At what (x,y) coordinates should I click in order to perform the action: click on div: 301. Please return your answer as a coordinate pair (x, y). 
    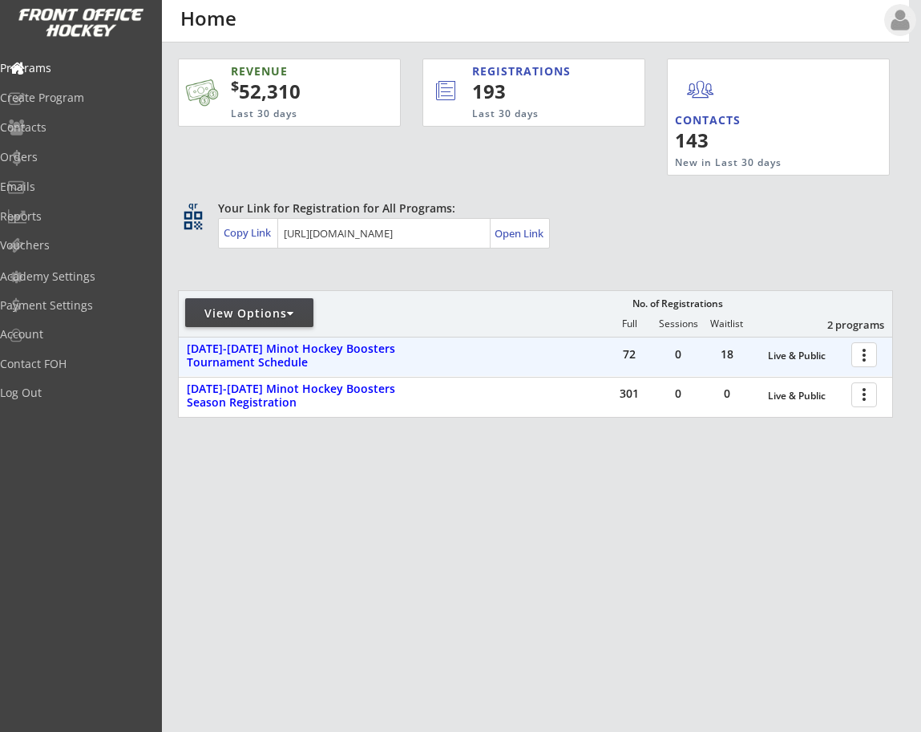
    Looking at the image, I should click on (629, 394).